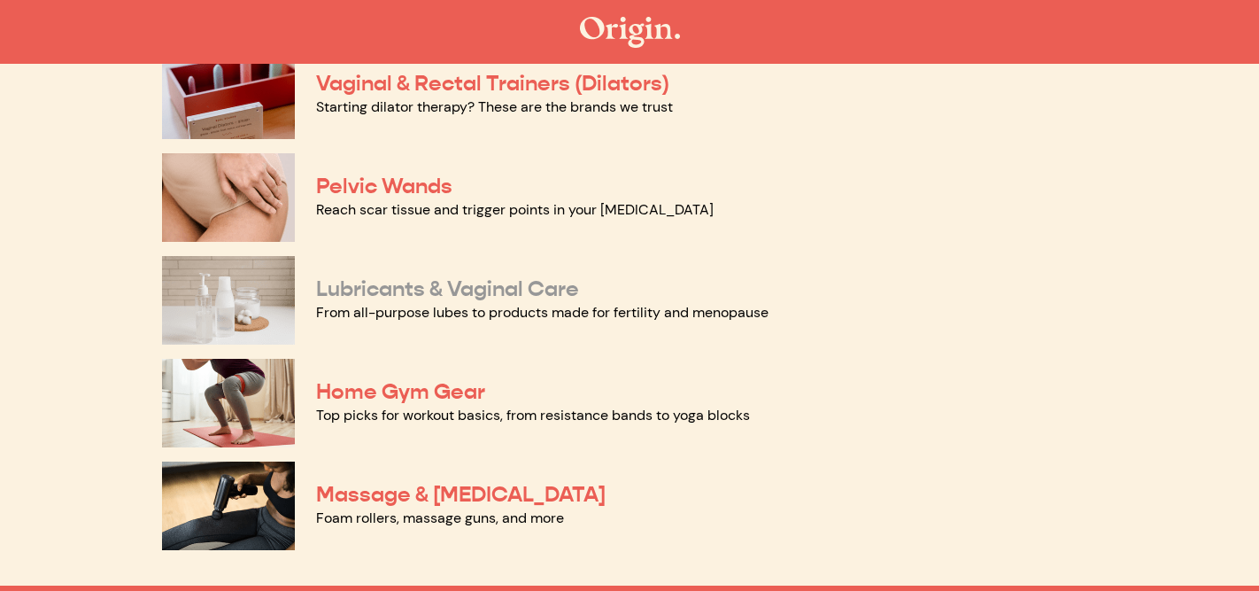 Image resolution: width=1259 pixels, height=591 pixels. What do you see at coordinates (494, 106) in the screenshot?
I see `a: Starting dilator therapy? These are the brands we trust` at bounding box center [494, 106].